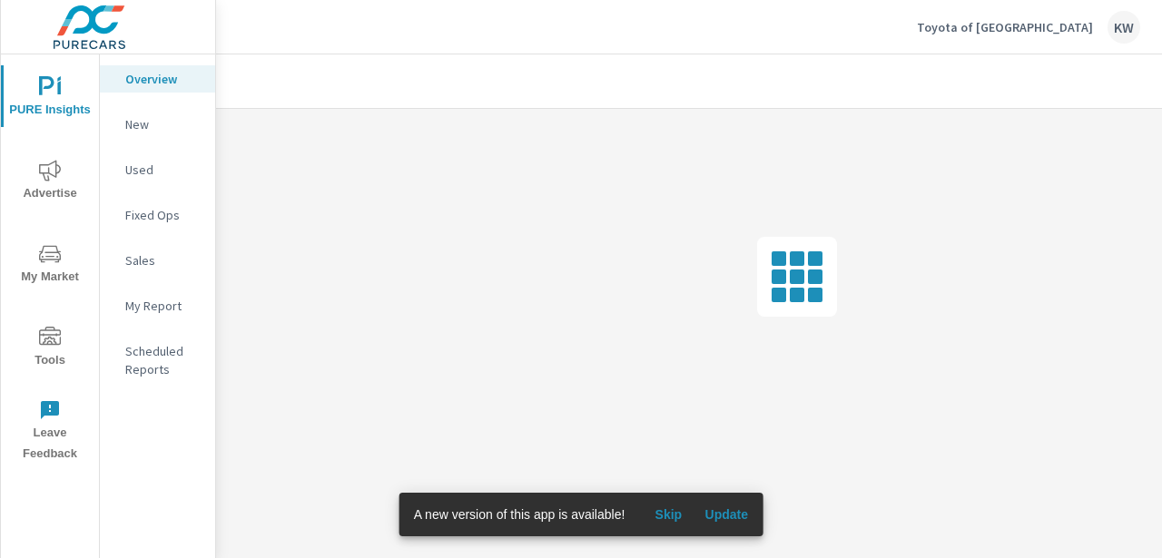 This screenshot has height=558, width=1162. Describe the element at coordinates (157, 215) in the screenshot. I see `div: Fixed Ops` at that location.